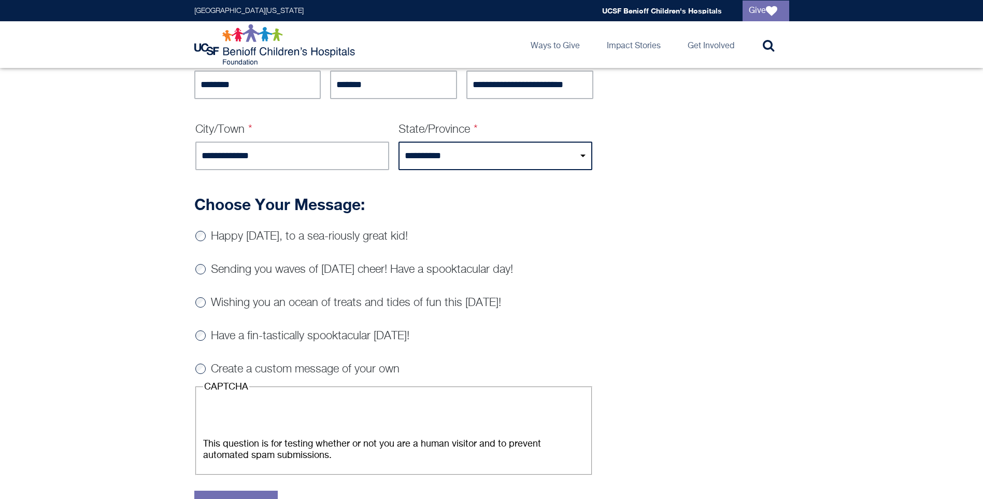  Describe the element at coordinates (662, 10) in the screenshot. I see `a: UCSF Benioff Children's Hospitals` at that location.